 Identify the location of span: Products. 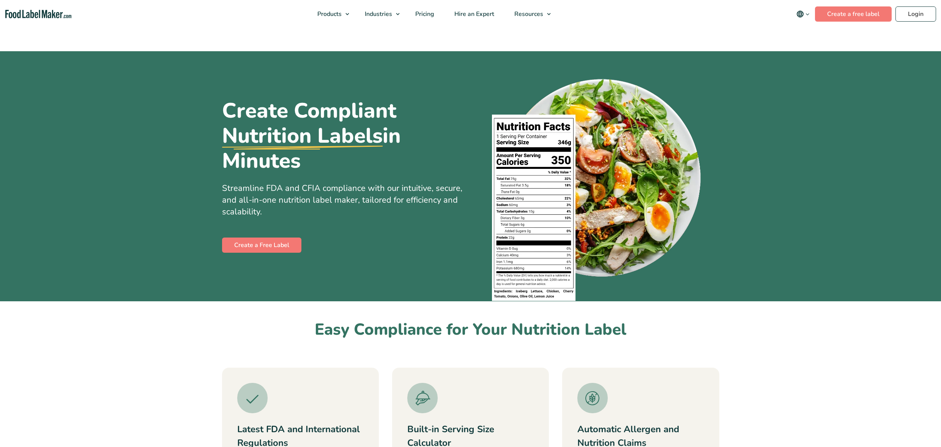
(329, 14).